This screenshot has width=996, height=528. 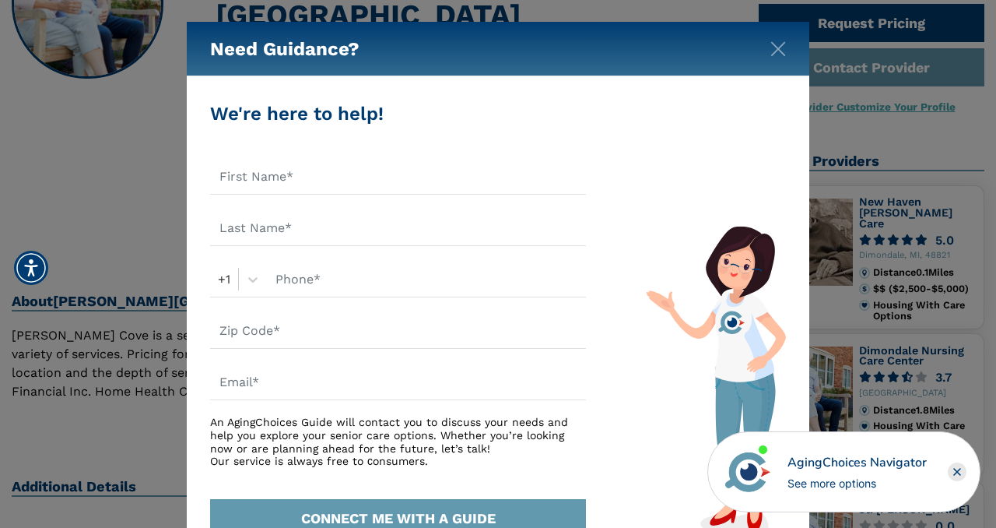 What do you see at coordinates (748, 472) in the screenshot?
I see `img: avatar` at bounding box center [748, 472].